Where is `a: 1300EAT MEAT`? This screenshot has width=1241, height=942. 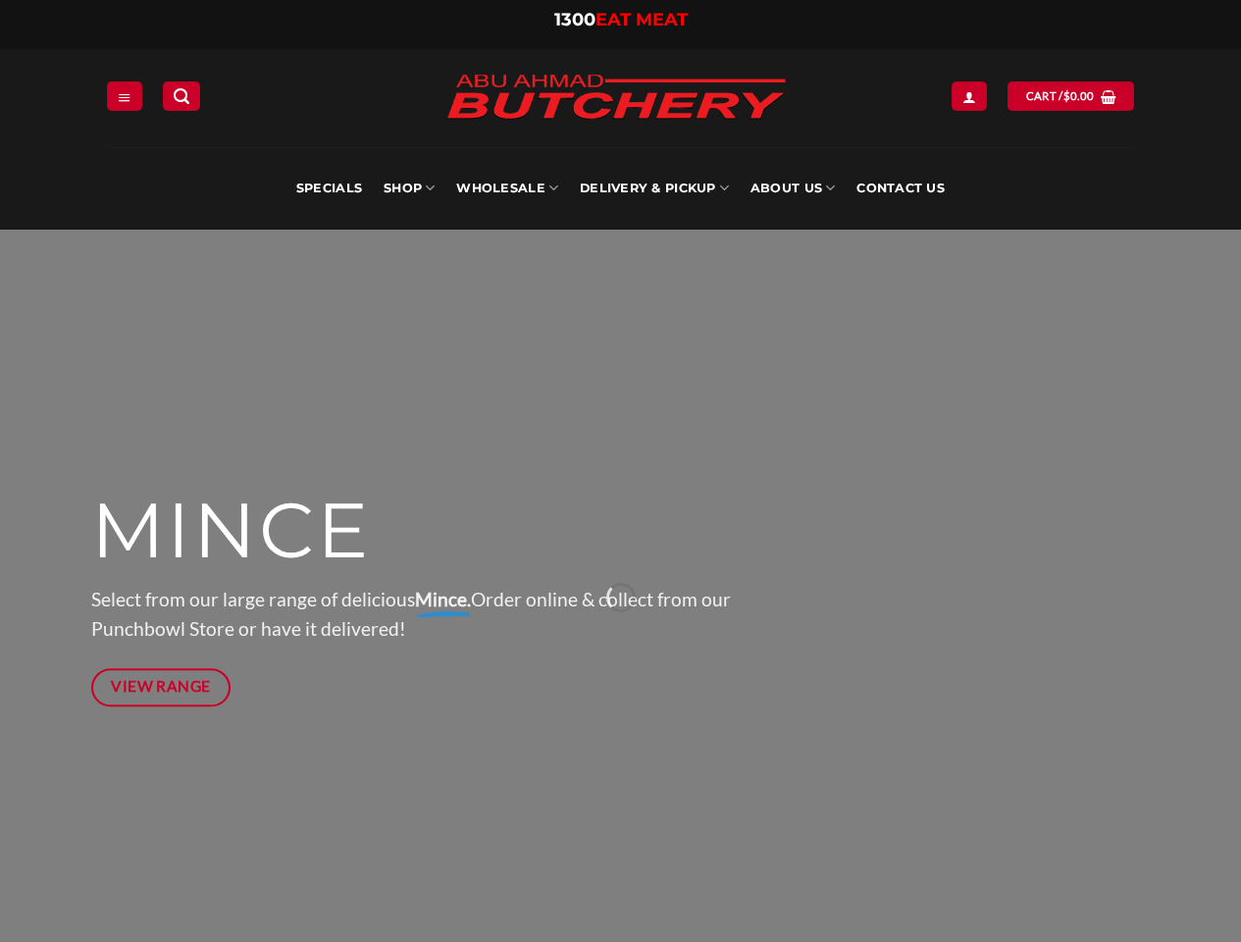
a: 1300EAT MEAT is located at coordinates (621, 20).